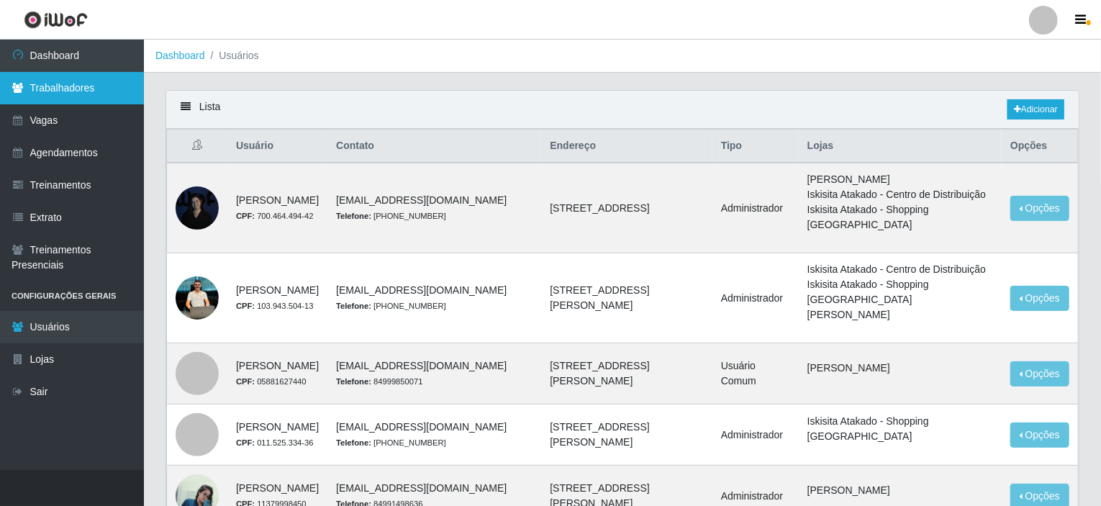  Describe the element at coordinates (275, 306) in the screenshot. I see `small: 103.943.504-13` at that location.